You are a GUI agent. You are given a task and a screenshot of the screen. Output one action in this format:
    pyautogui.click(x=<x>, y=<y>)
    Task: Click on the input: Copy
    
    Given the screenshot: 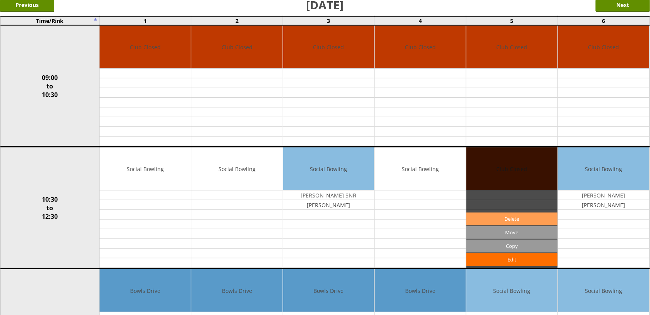 What is the action you would take?
    pyautogui.click(x=512, y=246)
    